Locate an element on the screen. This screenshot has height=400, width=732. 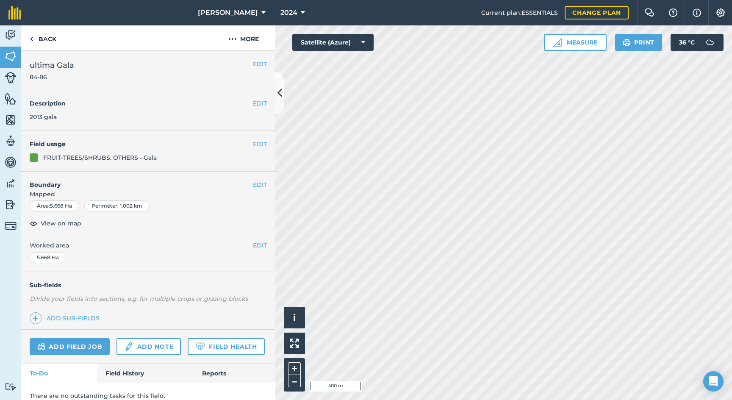
a: Field Health is located at coordinates (226, 347).